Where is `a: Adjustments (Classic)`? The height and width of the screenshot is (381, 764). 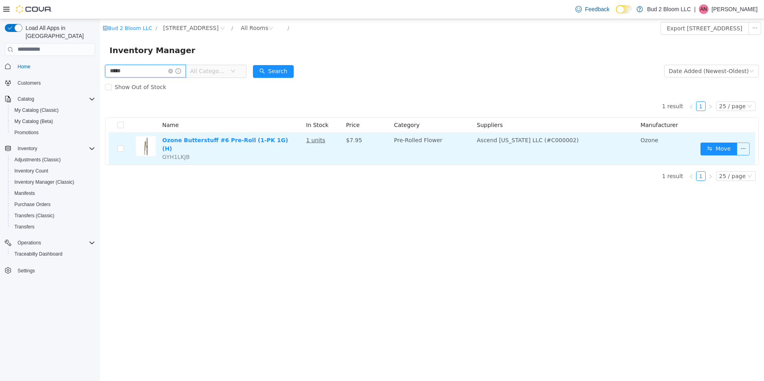
a: Adjustments (Classic) is located at coordinates (38, 160).